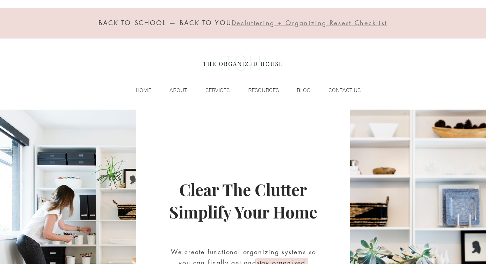 This screenshot has height=264, width=486. Describe the element at coordinates (173, 90) in the screenshot. I see `a: ABOUT` at that location.